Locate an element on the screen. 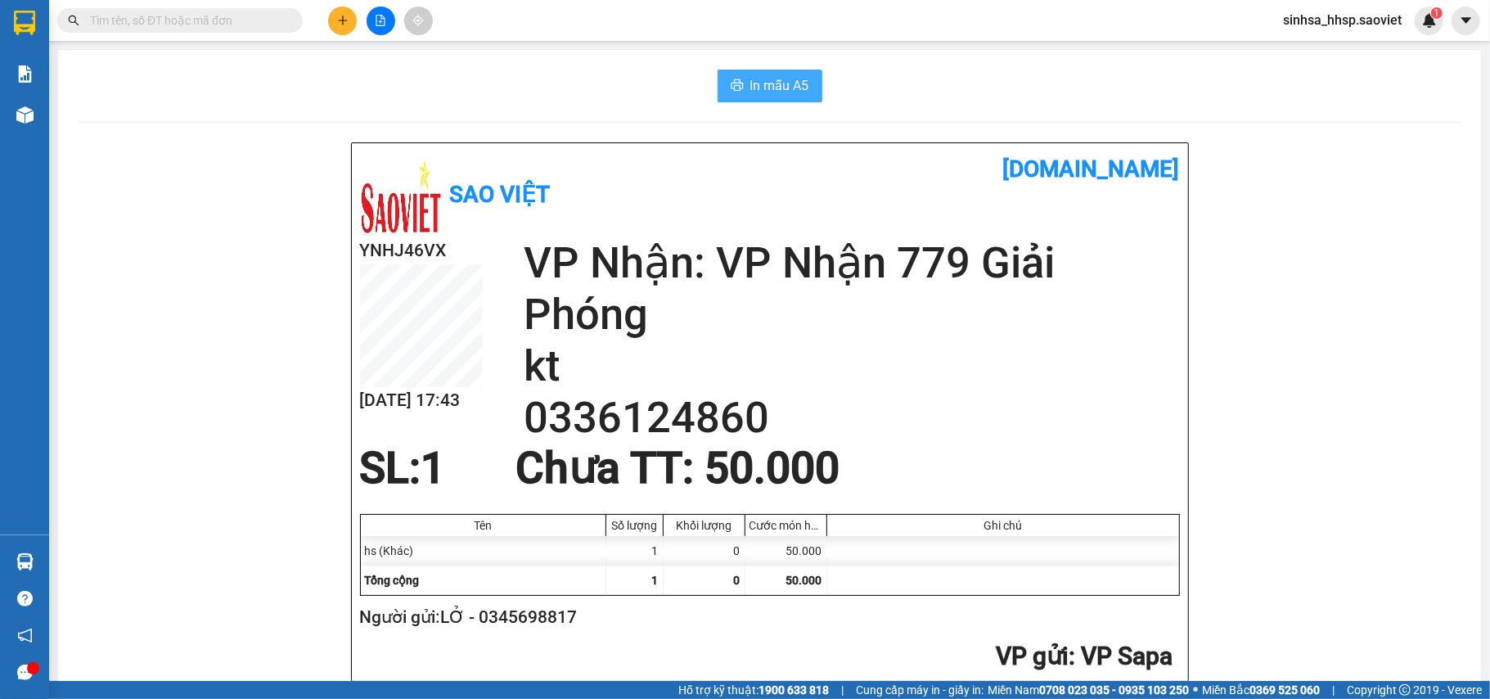 The image size is (1490, 699). img: solution-icon is located at coordinates (25, 74).